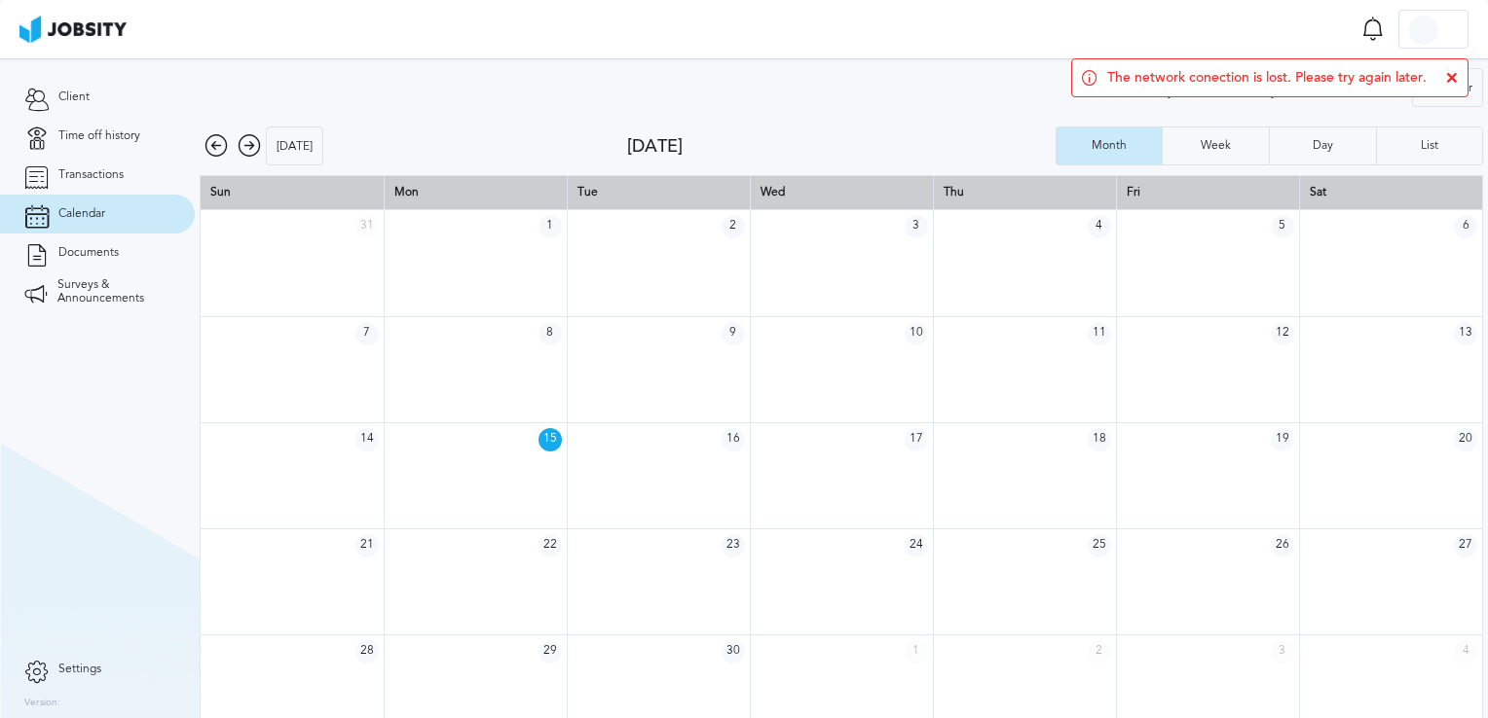 This screenshot has height=718, width=1488. Describe the element at coordinates (550, 334) in the screenshot. I see `span: 8` at that location.